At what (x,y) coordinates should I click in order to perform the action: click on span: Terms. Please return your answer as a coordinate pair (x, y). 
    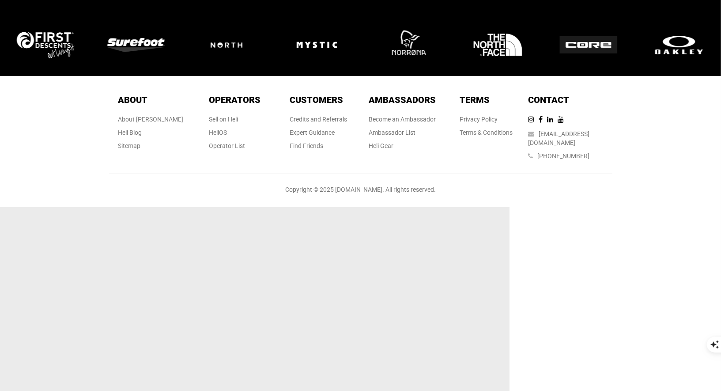
    Looking at the image, I should click on (475, 100).